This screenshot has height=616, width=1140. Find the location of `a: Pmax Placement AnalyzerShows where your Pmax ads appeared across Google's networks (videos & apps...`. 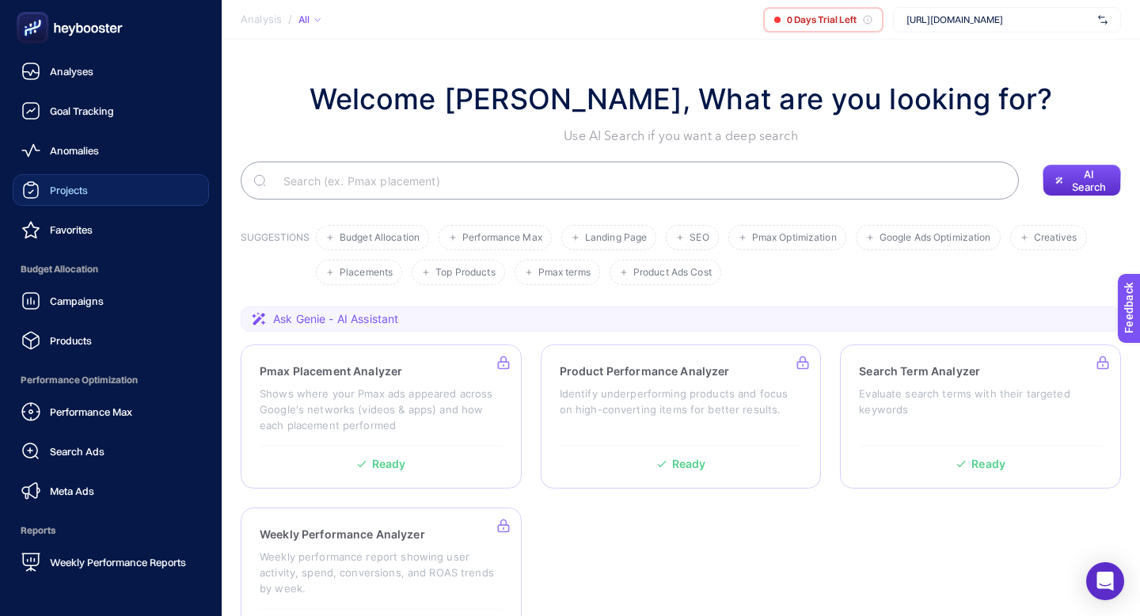

a: Pmax Placement AnalyzerShows where your Pmax ads appeared across Google's networks (videos & apps... is located at coordinates (381, 416).